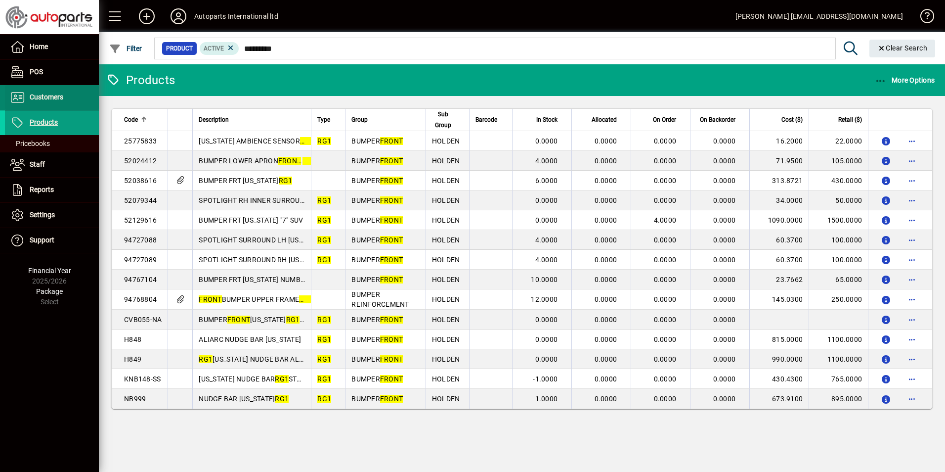  Describe the element at coordinates (547, 260) in the screenshot. I see `span: 4.0000` at that location.